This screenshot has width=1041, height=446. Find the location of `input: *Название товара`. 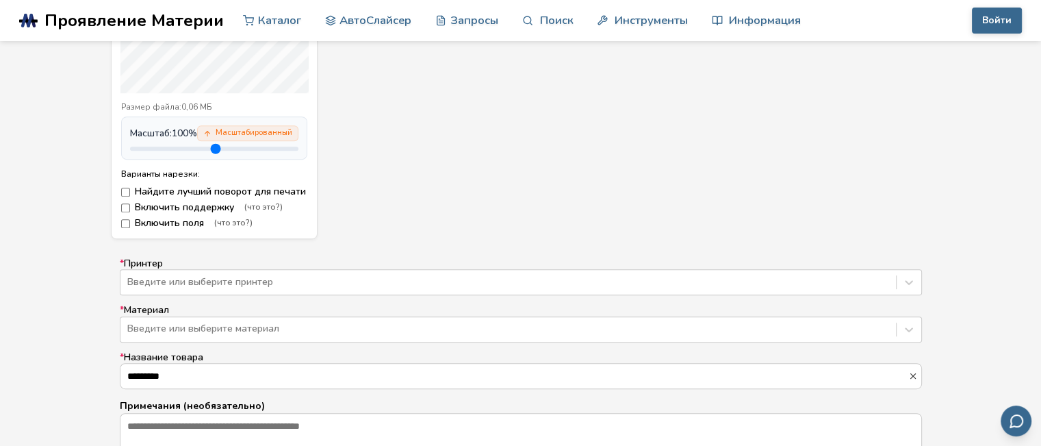

input: *Название товара is located at coordinates (514, 376).